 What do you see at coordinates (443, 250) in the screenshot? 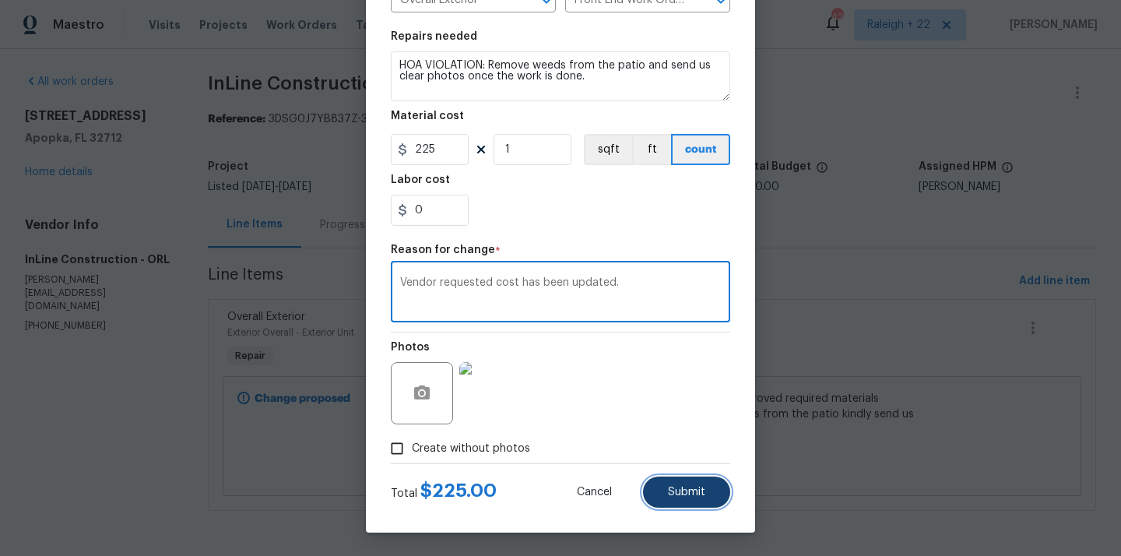
I see `h5: Reason for change` at bounding box center [443, 250].